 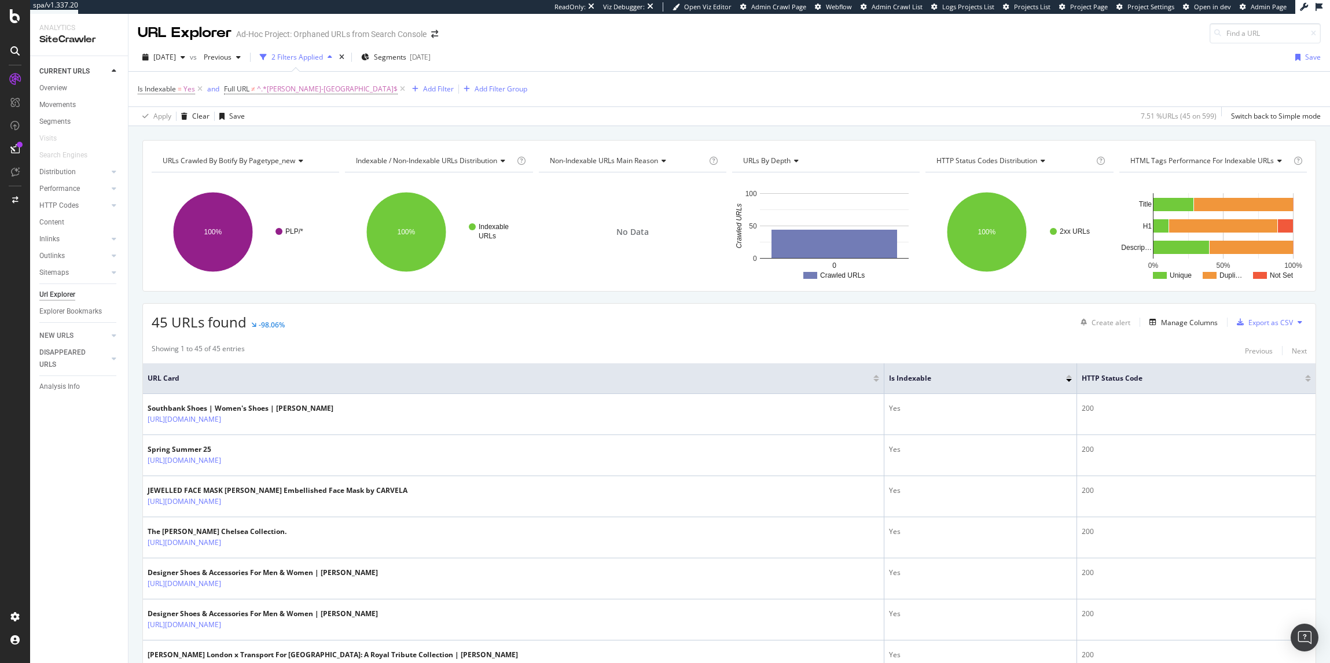 What do you see at coordinates (767, 160) in the screenshot?
I see `span: URLs by Depth` at bounding box center [767, 160].